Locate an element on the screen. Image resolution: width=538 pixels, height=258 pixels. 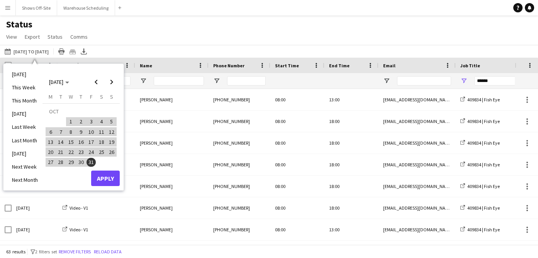
button: 11-10-2025 is located at coordinates (101, 132).